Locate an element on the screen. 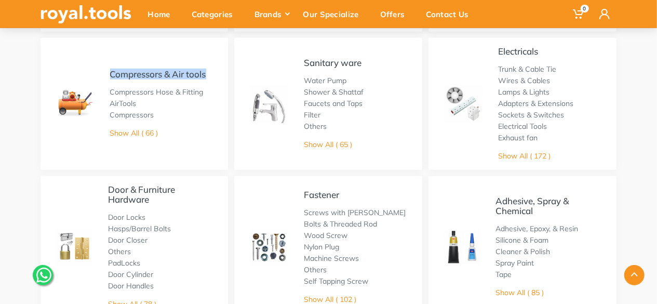 Image resolution: width=657 pixels, height=304 pixels. a: Door Handles is located at coordinates (131, 286).